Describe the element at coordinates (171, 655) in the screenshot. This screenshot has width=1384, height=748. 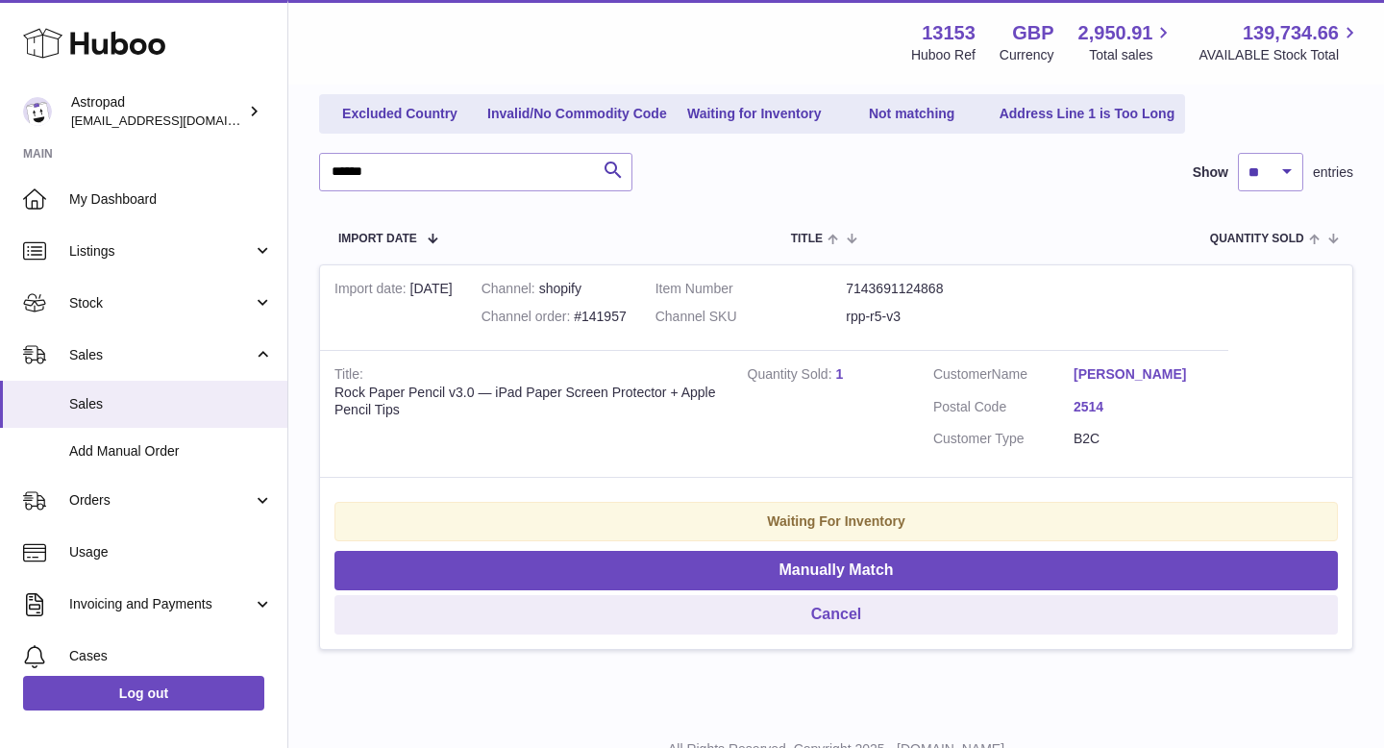
I see `span: Cases` at that location.